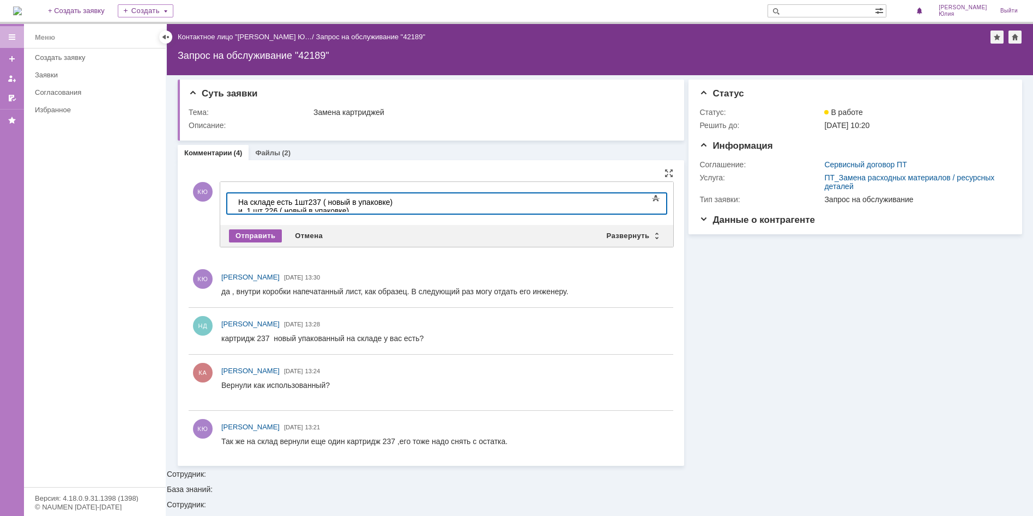 Image resolution: width=1033 pixels, height=516 pixels. I want to click on a: Согласования, so click(97, 92).